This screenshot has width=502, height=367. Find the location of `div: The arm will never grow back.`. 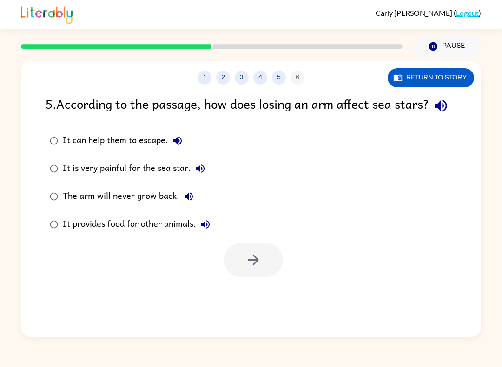

div: The arm will never grow back. is located at coordinates (130, 197).